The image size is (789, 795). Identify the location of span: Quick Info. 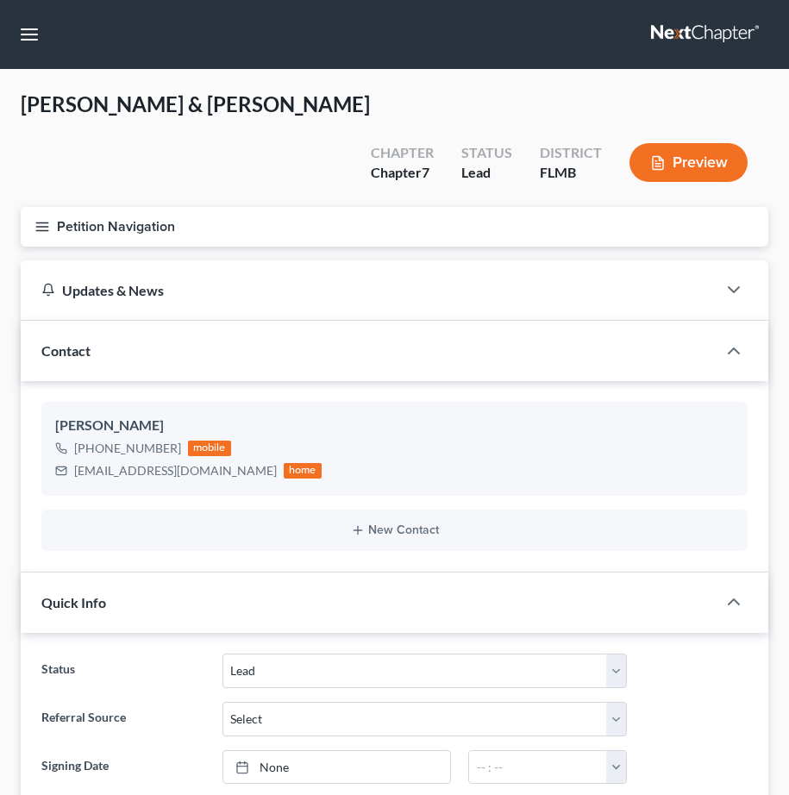
(73, 602).